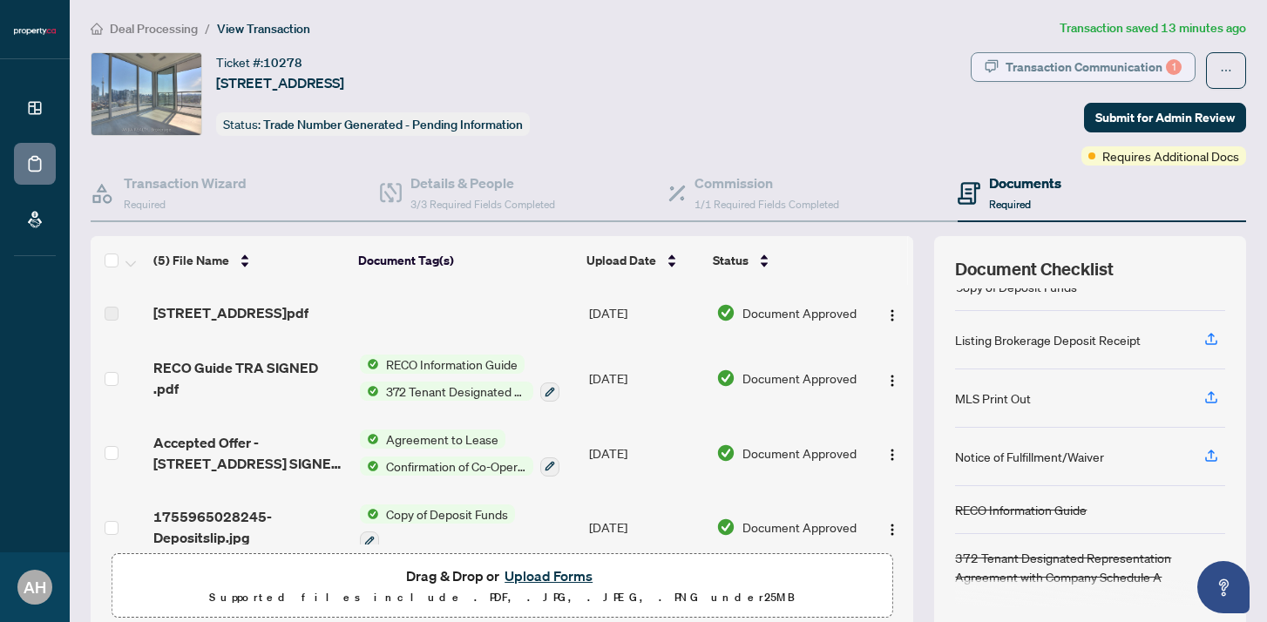 The image size is (1267, 622). I want to click on button: Transaction Communication1, so click(1083, 67).